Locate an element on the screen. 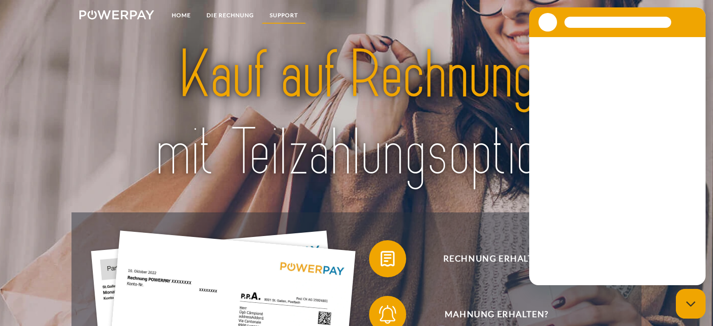  img: qb_bell.svg is located at coordinates (388, 315).